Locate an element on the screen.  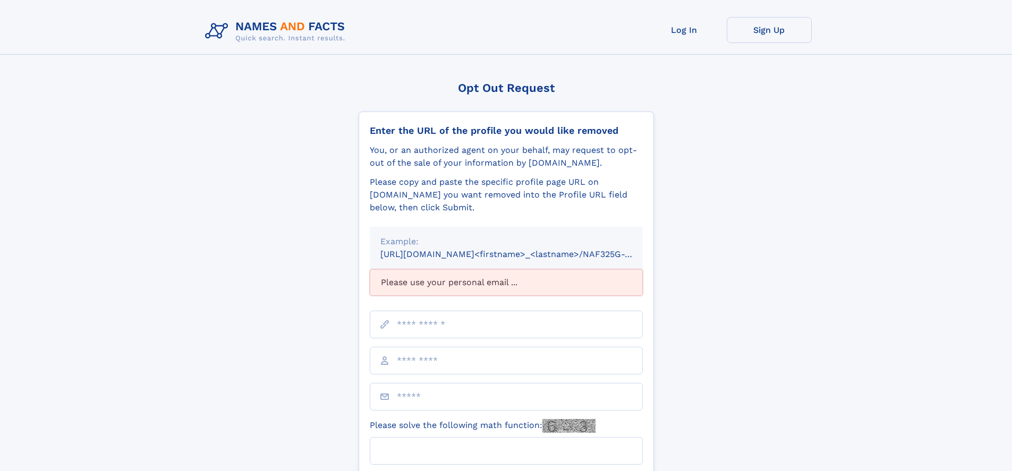
label: Please solve the following math function: is located at coordinates (482, 426).